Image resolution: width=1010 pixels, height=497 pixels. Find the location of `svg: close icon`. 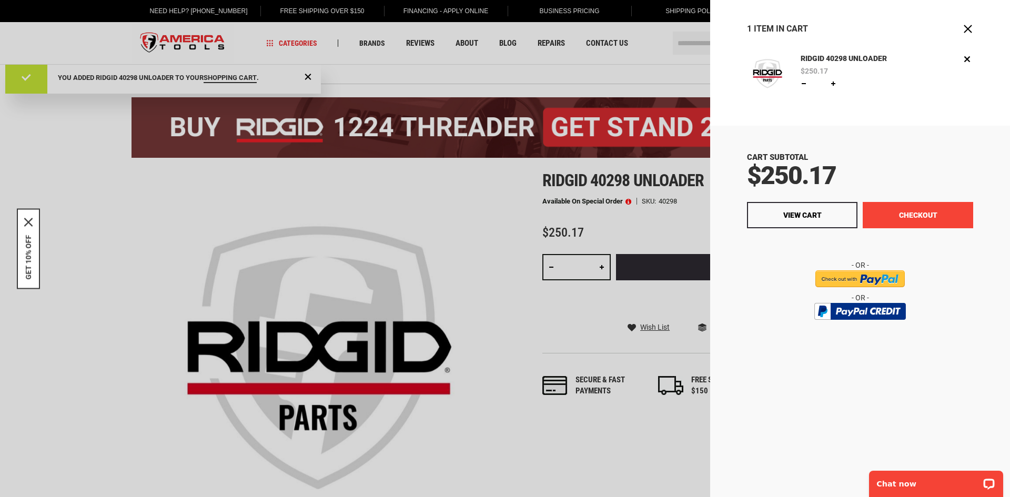

svg: close icon is located at coordinates (28, 222).